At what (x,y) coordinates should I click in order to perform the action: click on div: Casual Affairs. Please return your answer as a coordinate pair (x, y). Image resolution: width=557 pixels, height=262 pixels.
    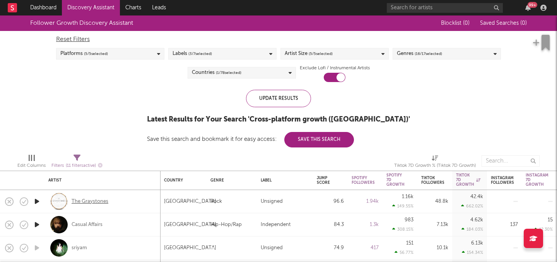
    Looking at the image, I should click on (87, 225).